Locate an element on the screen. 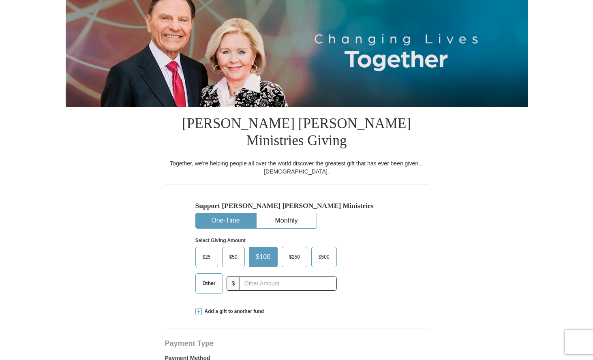 Image resolution: width=593 pixels, height=360 pixels. span: $100 is located at coordinates (264, 257).